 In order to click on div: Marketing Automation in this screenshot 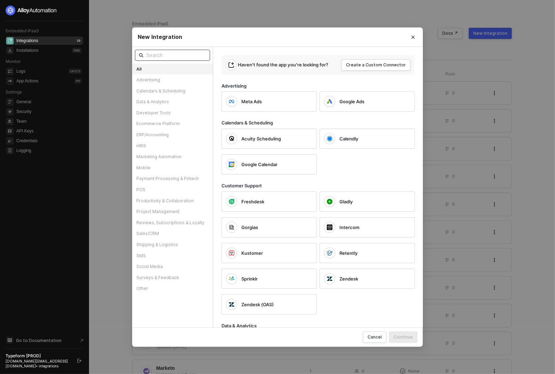, I will do `click(172, 157)`.